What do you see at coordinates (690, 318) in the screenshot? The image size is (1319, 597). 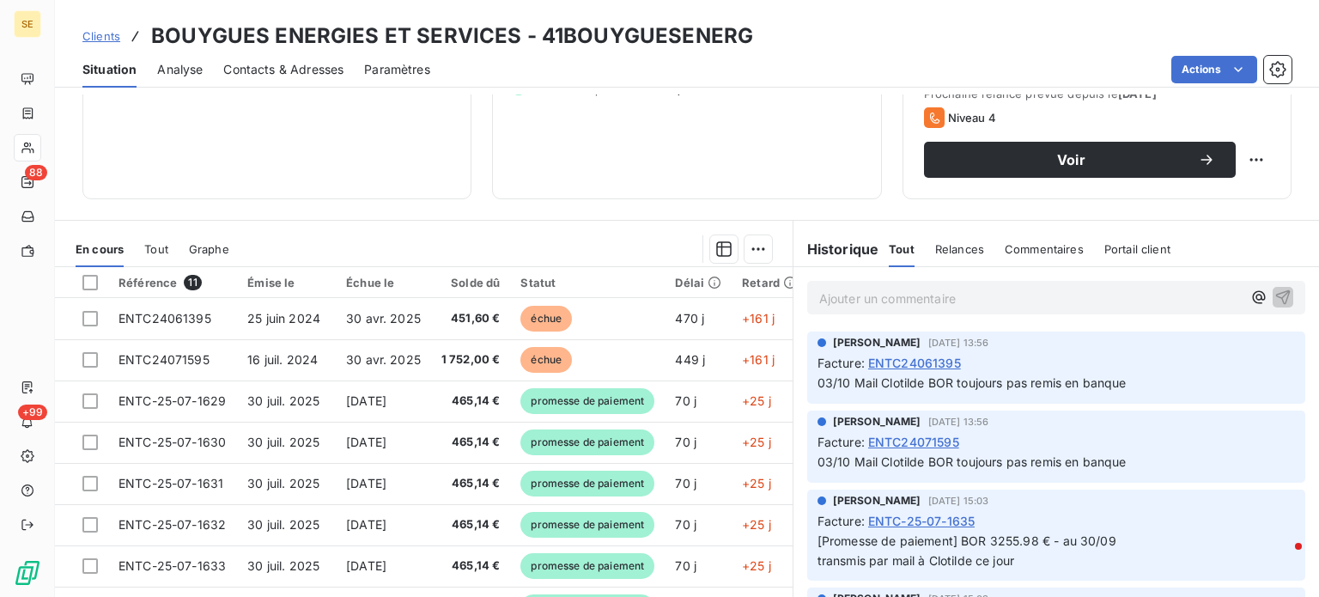 I see `span: 470 j` at bounding box center [690, 318].